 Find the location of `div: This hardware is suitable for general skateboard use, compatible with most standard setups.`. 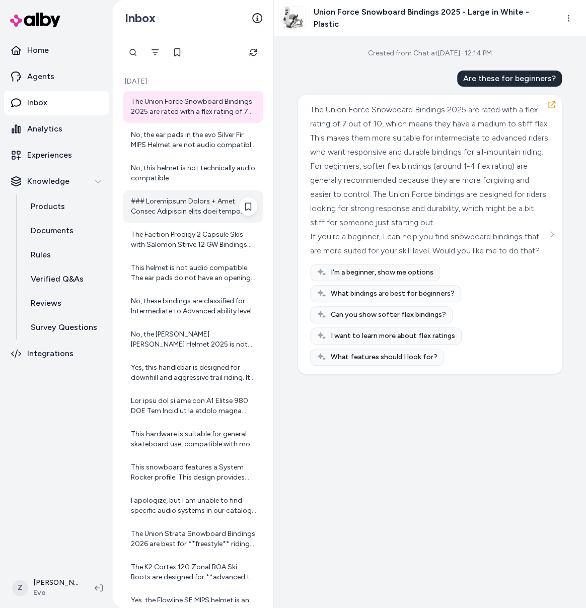

div: This hardware is suitable for general skateboard use, compatible with most standard setups. is located at coordinates (194, 439).